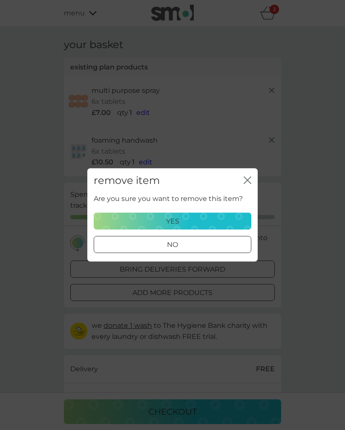 Image resolution: width=345 pixels, height=430 pixels. Describe the element at coordinates (247, 180) in the screenshot. I see `button: close` at that location.